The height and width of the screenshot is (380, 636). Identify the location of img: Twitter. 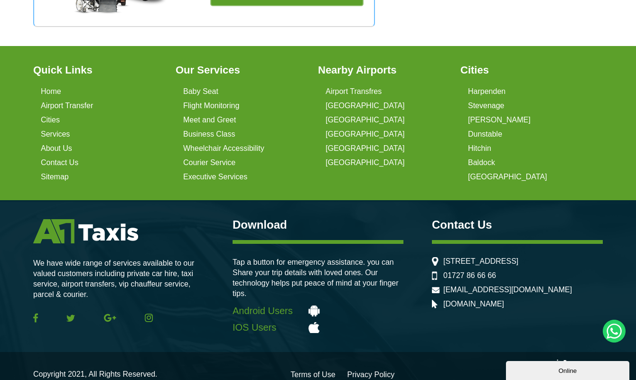
(71, 318).